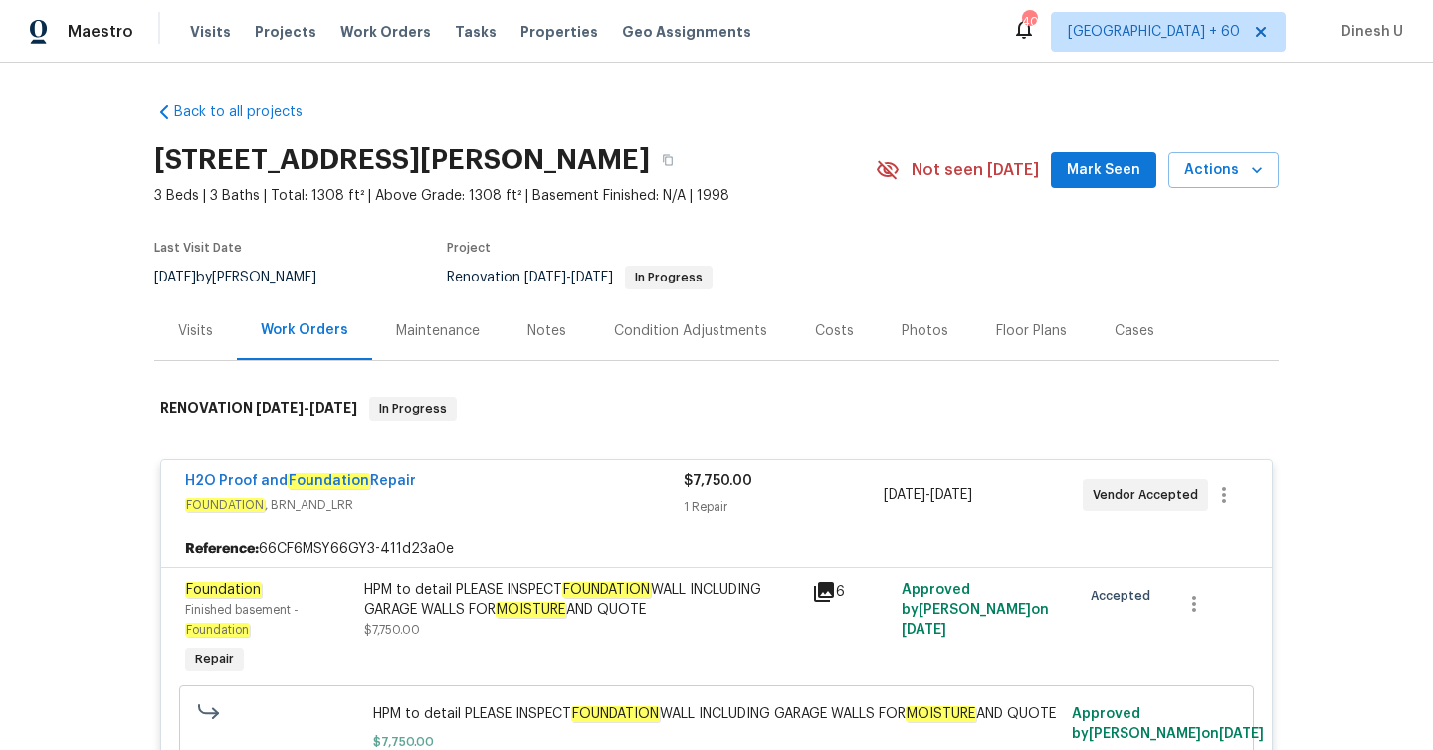  Describe the element at coordinates (222, 549) in the screenshot. I see `b: Reference:` at that location.